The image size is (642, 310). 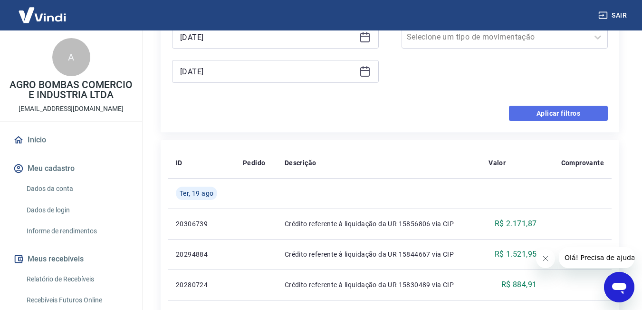 I want to click on input: Data inicial, so click(x=268, y=37).